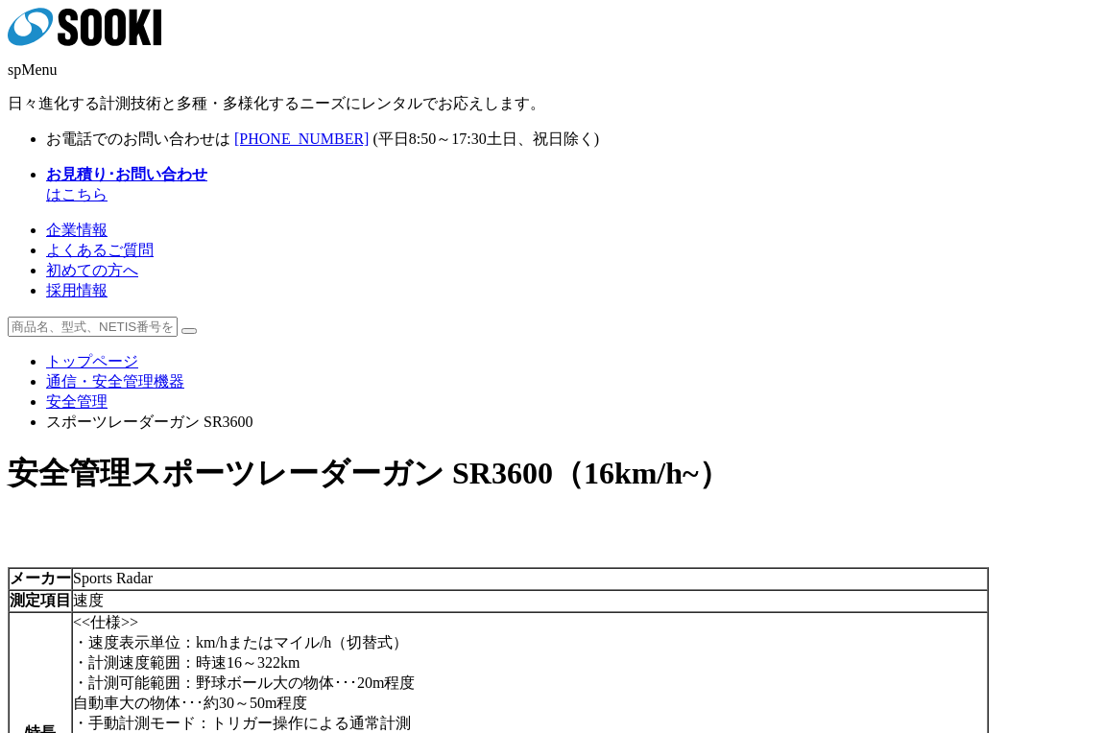 This screenshot has width=1104, height=733. Describe the element at coordinates (92, 270) in the screenshot. I see `a: 初めての方へ` at that location.